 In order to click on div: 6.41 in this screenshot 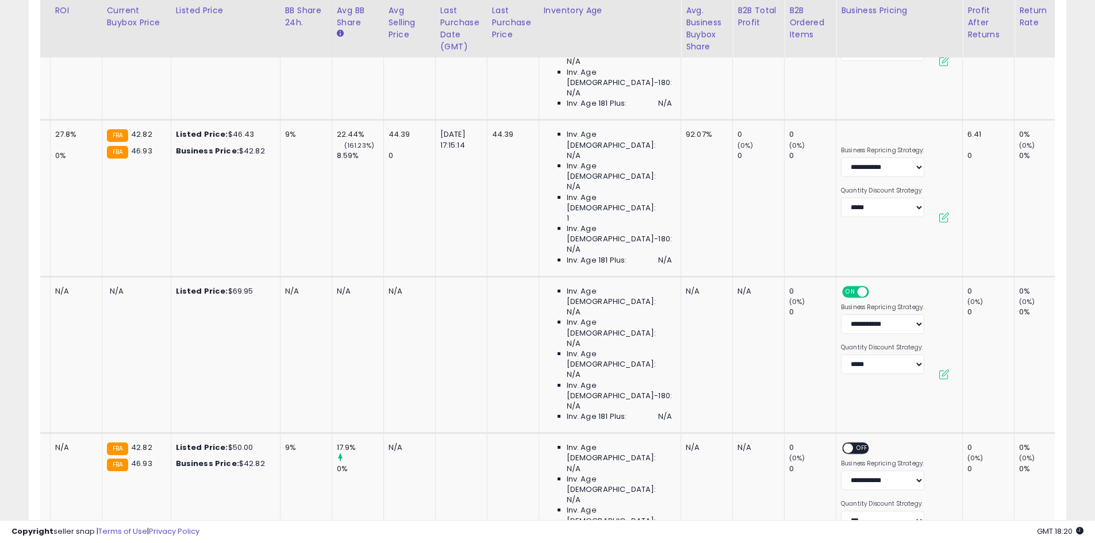, I will do `click(990, 135)`.